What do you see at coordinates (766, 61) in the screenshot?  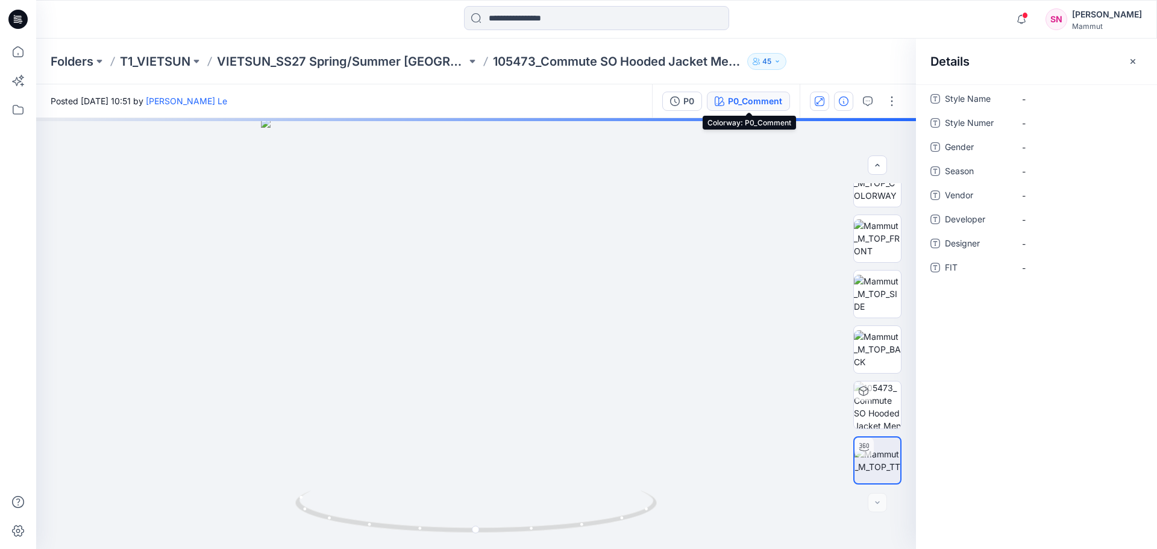 I see `button: 45` at bounding box center [766, 61].